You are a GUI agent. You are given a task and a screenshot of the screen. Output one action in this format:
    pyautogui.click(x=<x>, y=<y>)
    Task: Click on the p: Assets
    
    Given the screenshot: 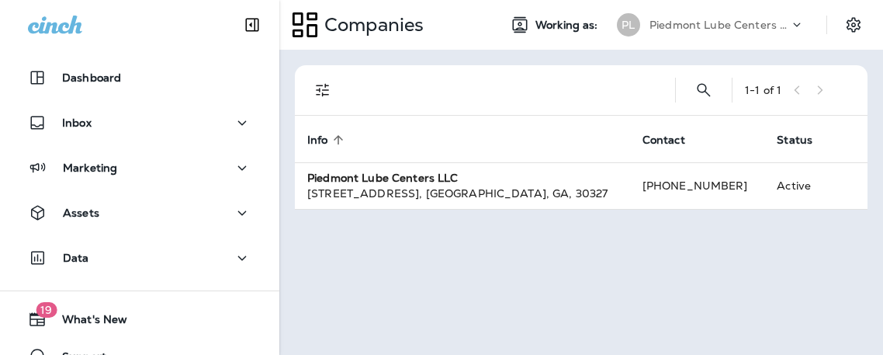 What is the action you would take?
    pyautogui.click(x=81, y=213)
    